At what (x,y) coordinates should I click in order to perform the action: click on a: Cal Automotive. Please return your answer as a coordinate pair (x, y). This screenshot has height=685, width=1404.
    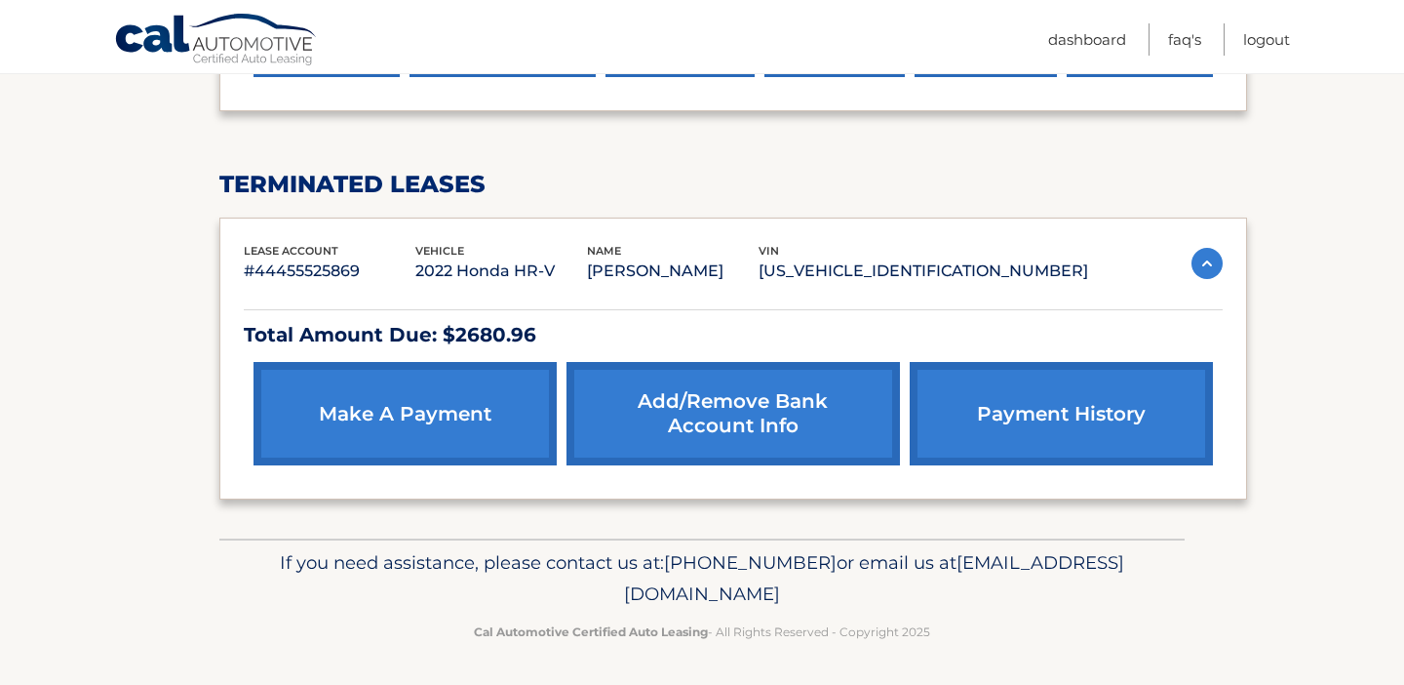
    Looking at the image, I should click on (216, 41).